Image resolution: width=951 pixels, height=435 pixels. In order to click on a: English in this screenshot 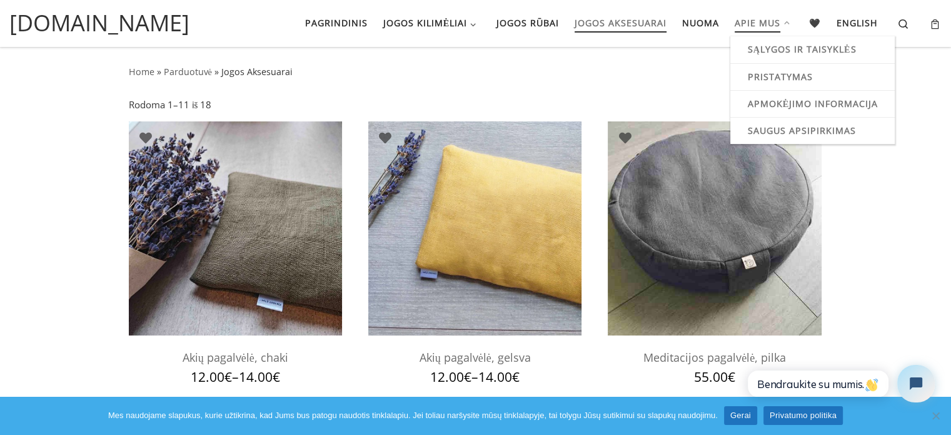, I will do `click(858, 23)`.